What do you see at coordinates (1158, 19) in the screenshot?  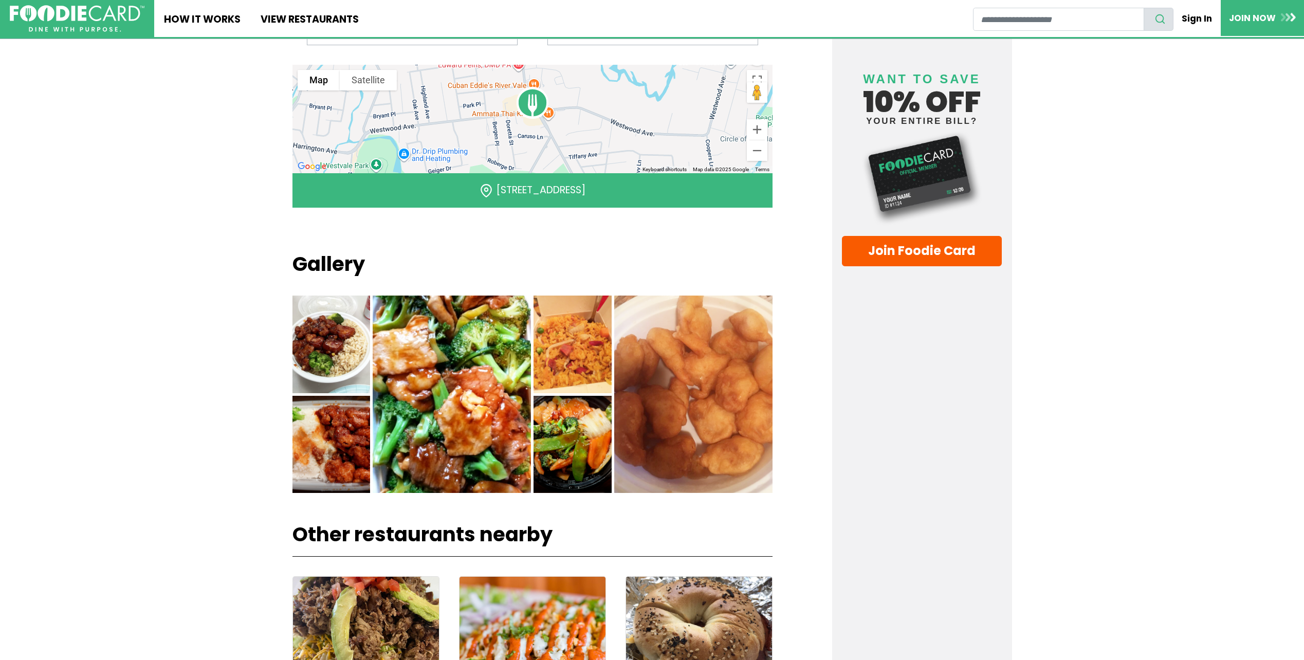 I see `button: search` at bounding box center [1158, 19].